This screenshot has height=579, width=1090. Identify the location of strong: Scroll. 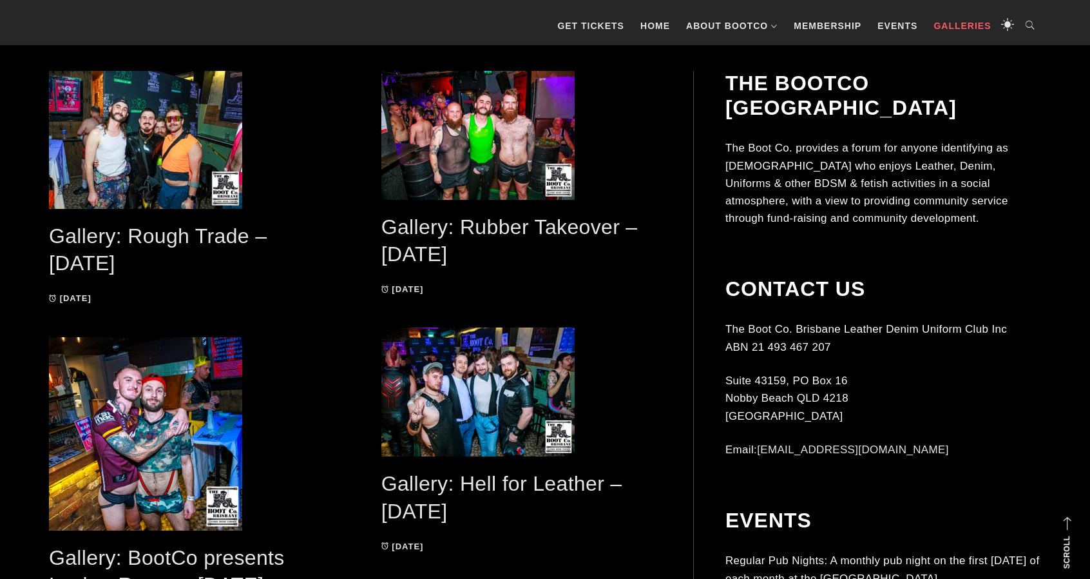
(1067, 552).